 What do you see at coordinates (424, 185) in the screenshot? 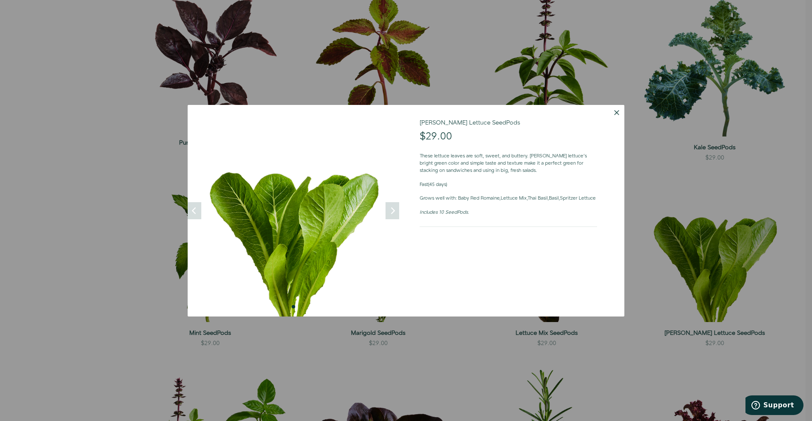
I see `strong: Fast` at bounding box center [424, 185].